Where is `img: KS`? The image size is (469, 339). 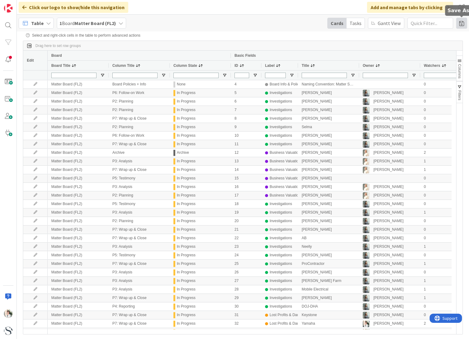
img: KS is located at coordinates (366, 162).